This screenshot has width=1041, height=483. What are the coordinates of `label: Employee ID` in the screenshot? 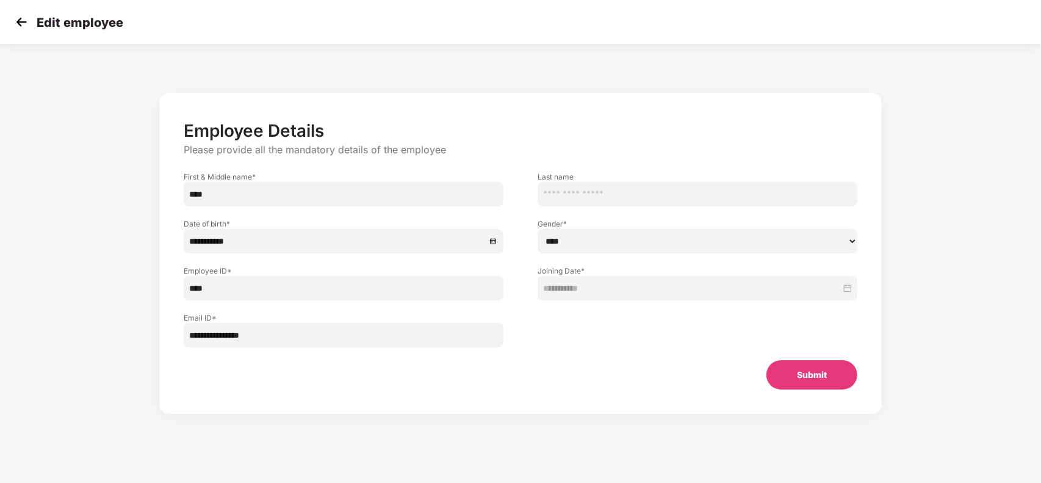 It's located at (343, 270).